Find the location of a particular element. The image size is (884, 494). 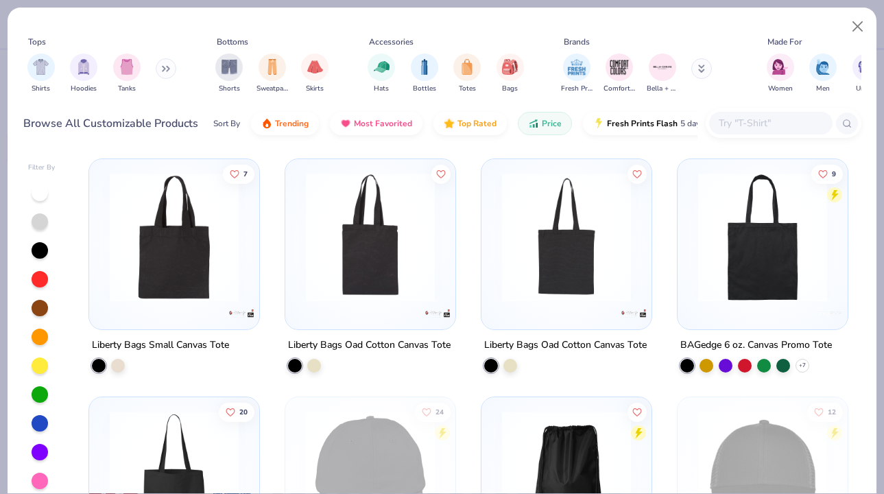

img: 27b5c7c3-e969-429a-aedd-a97ddab816ce is located at coordinates (763, 237).